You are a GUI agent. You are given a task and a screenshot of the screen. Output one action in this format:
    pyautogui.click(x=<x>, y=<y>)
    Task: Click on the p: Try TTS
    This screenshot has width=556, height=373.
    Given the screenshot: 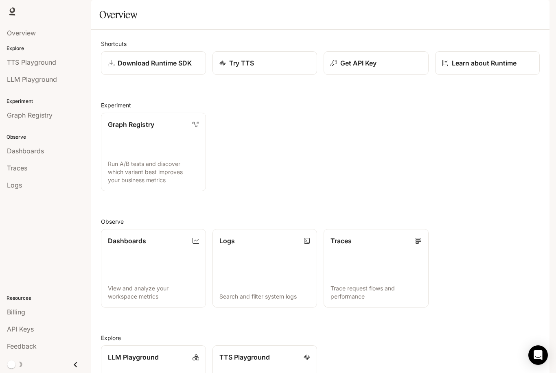 What is the action you would take?
    pyautogui.click(x=241, y=63)
    